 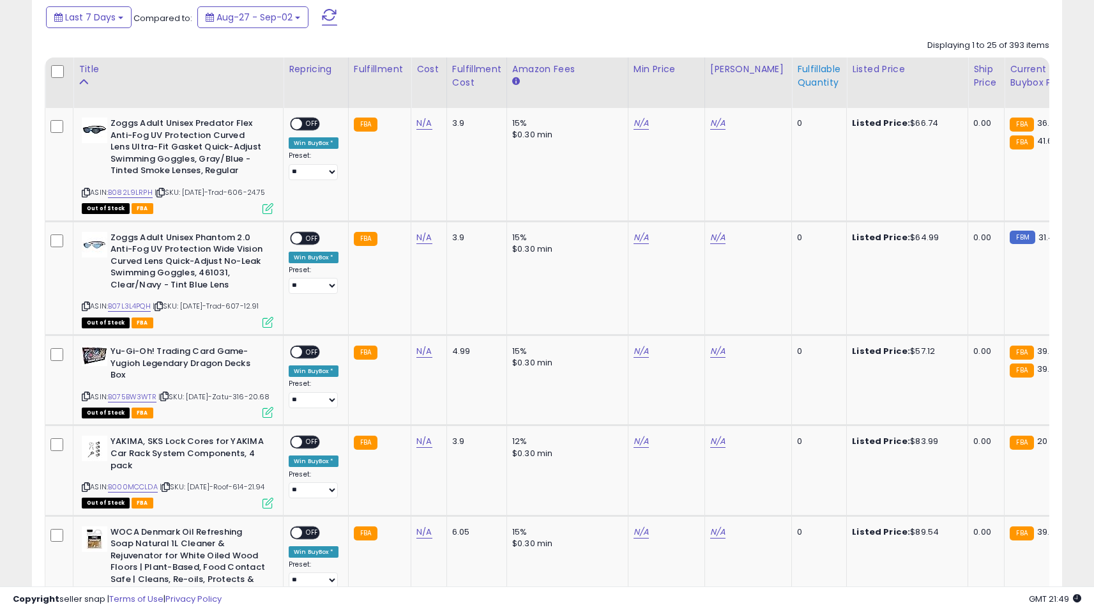 What do you see at coordinates (132, 397) in the screenshot?
I see `a: B075BW3WTR` at bounding box center [132, 397].